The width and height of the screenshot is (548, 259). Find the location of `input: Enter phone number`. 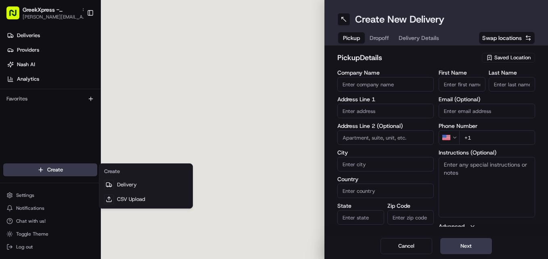

input: Enter phone number is located at coordinates (497, 138).